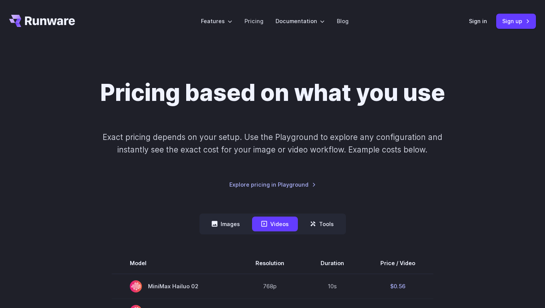  Describe the element at coordinates (226, 223) in the screenshot. I see `button: Images` at that location.